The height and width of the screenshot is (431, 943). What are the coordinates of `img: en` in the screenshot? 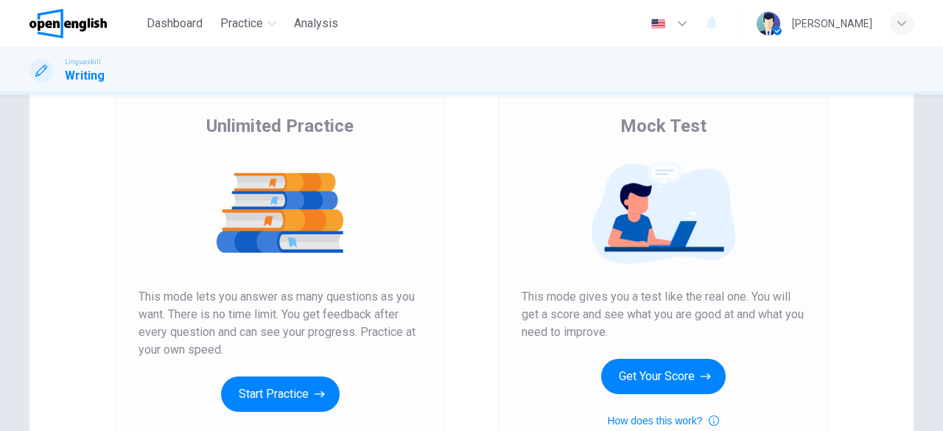 It's located at (658, 24).